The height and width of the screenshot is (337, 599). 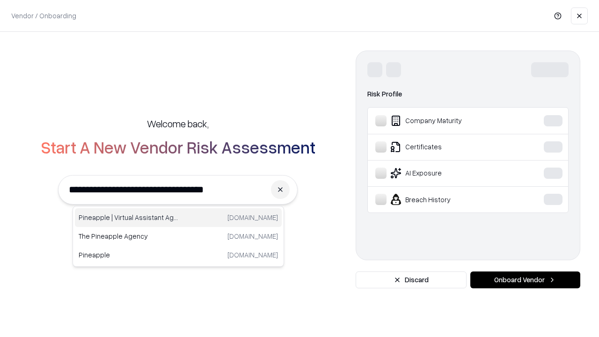 What do you see at coordinates (445, 199) in the screenshot?
I see `div: Breach History` at bounding box center [445, 199].